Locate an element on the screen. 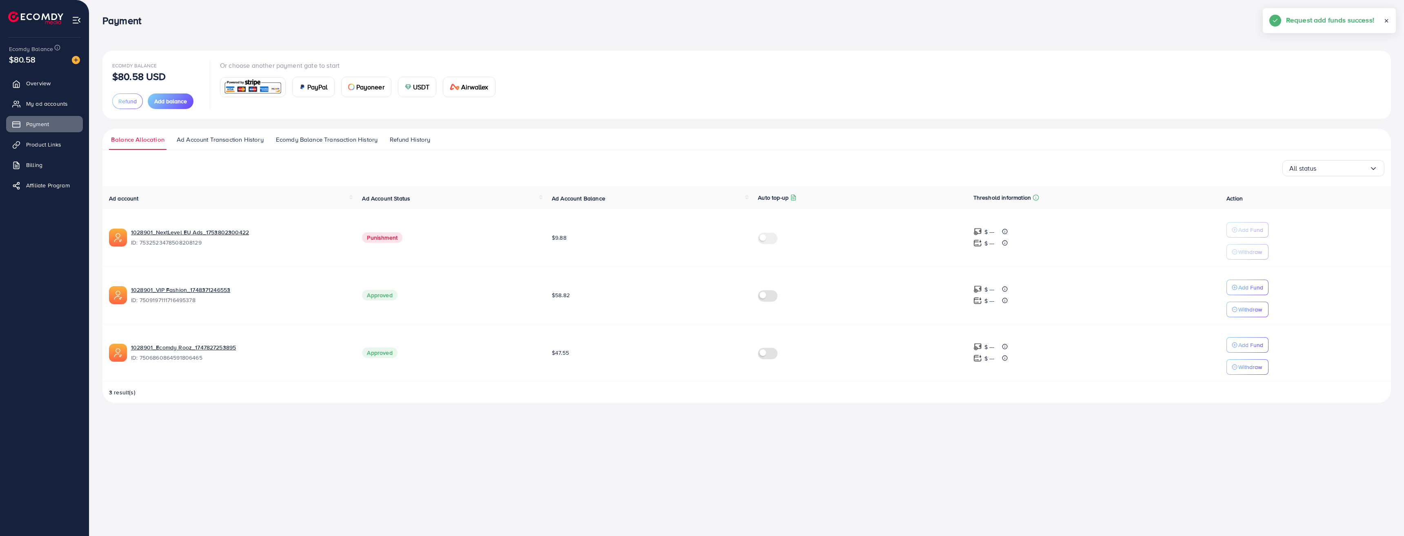  div: <span class='underline'>1028901_Ecomdy Rooz_1747827253895</span></br>7506860864591806465 is located at coordinates (240, 353).